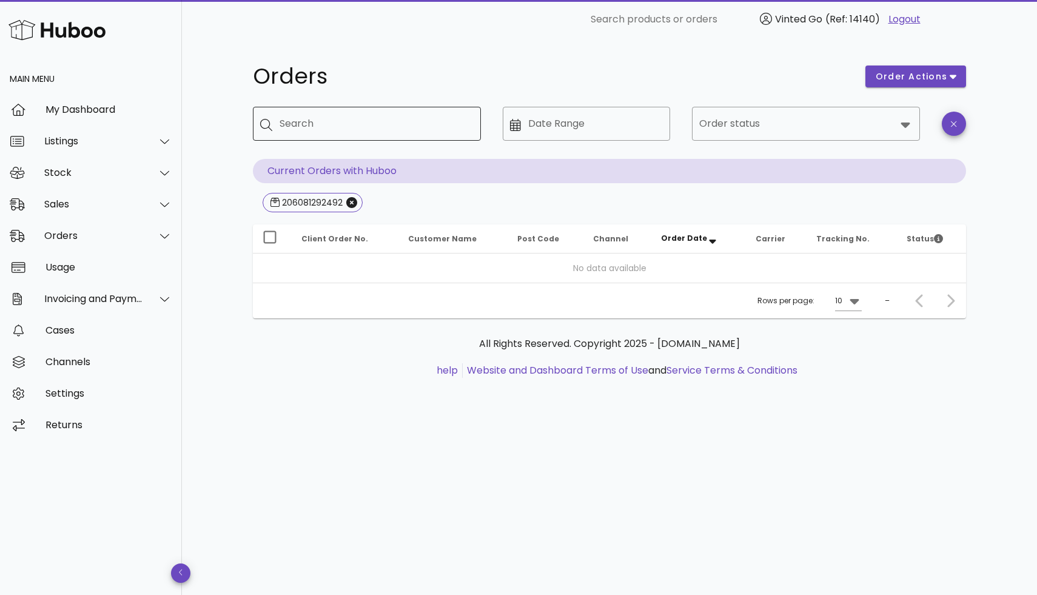  I want to click on div: Rows per page:, so click(809, 301).